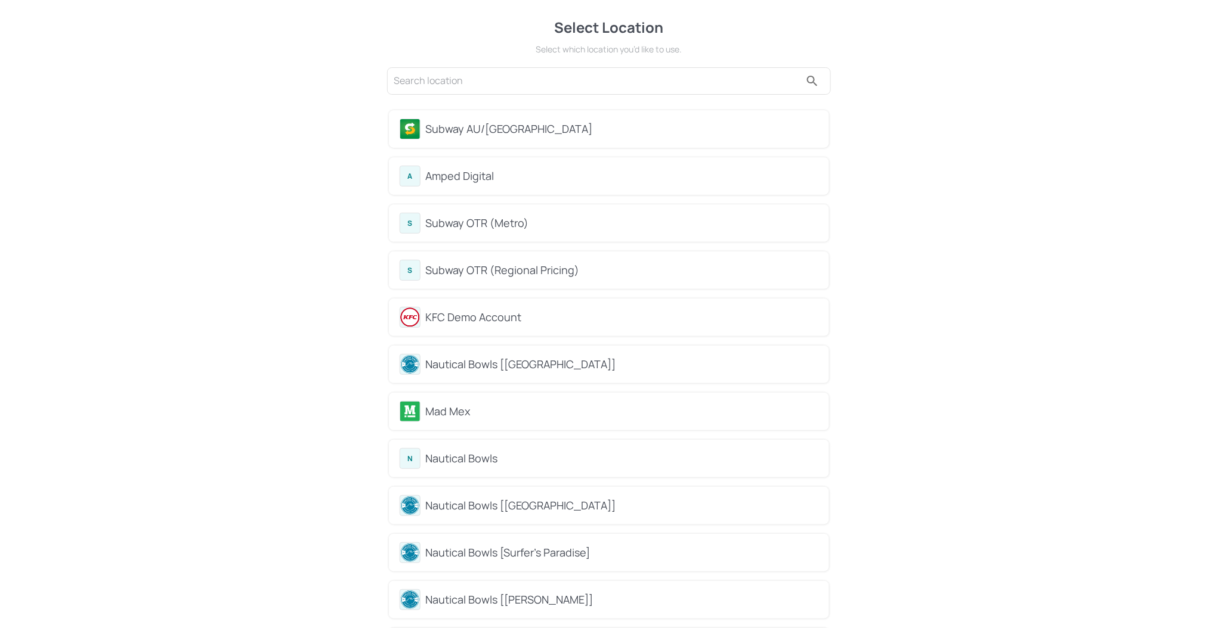 This screenshot has height=628, width=1218. What do you see at coordinates (621, 176) in the screenshot?
I see `div: Amped Digital` at bounding box center [621, 176].